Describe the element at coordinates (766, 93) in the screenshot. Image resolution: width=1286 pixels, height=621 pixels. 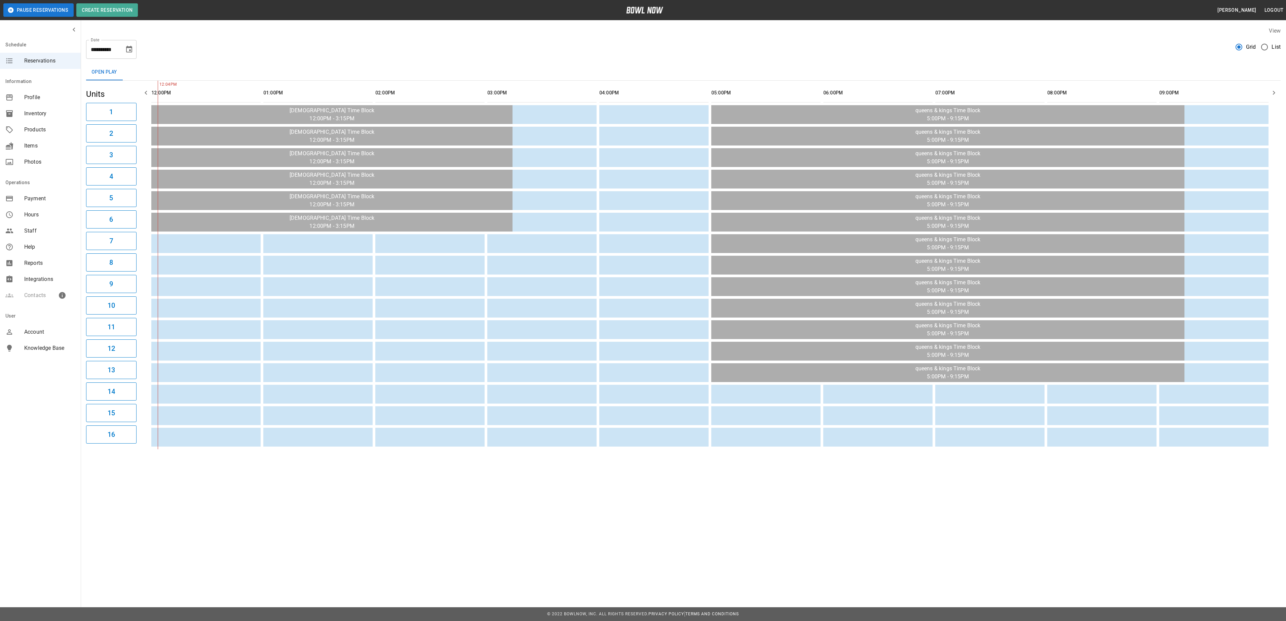
I see `th: 05:00PM` at that location.